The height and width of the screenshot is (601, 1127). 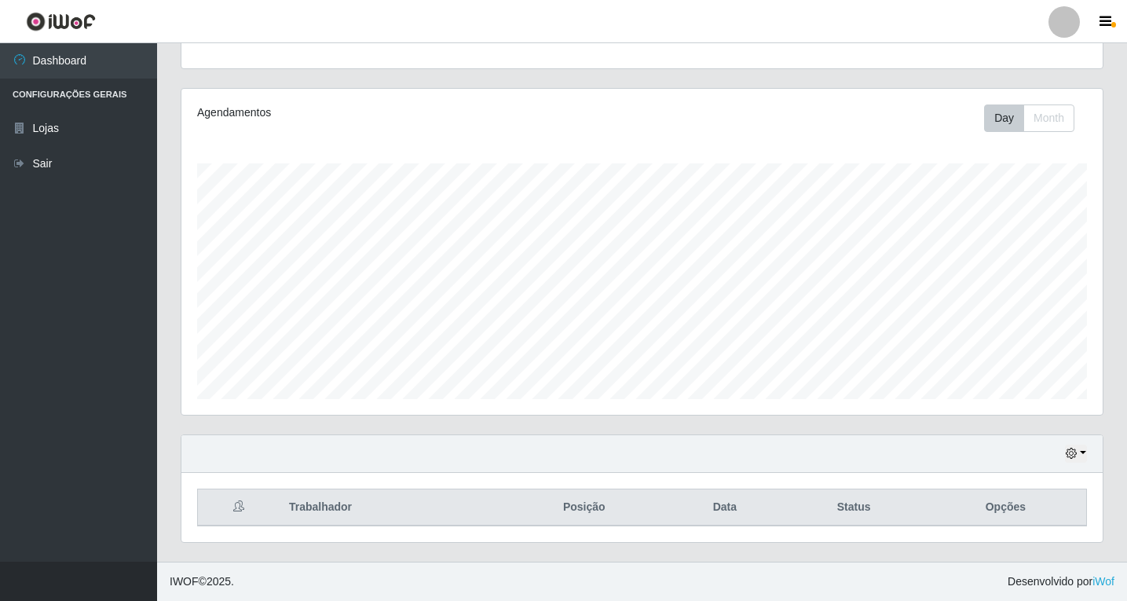 What do you see at coordinates (1049, 118) in the screenshot?
I see `button: Month` at bounding box center [1049, 118].